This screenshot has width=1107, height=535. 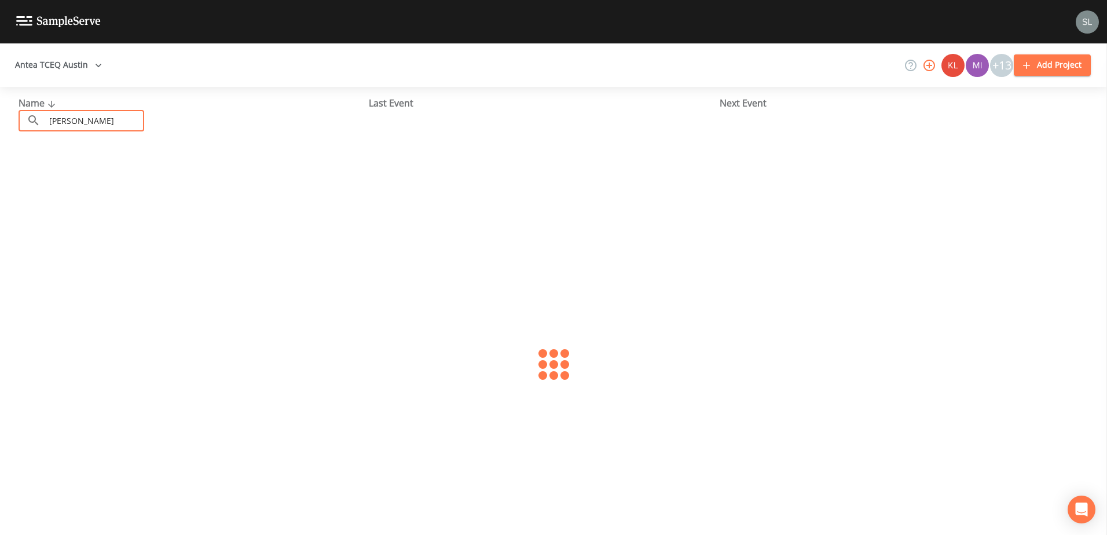 I want to click on input: Search Projects, so click(x=94, y=120).